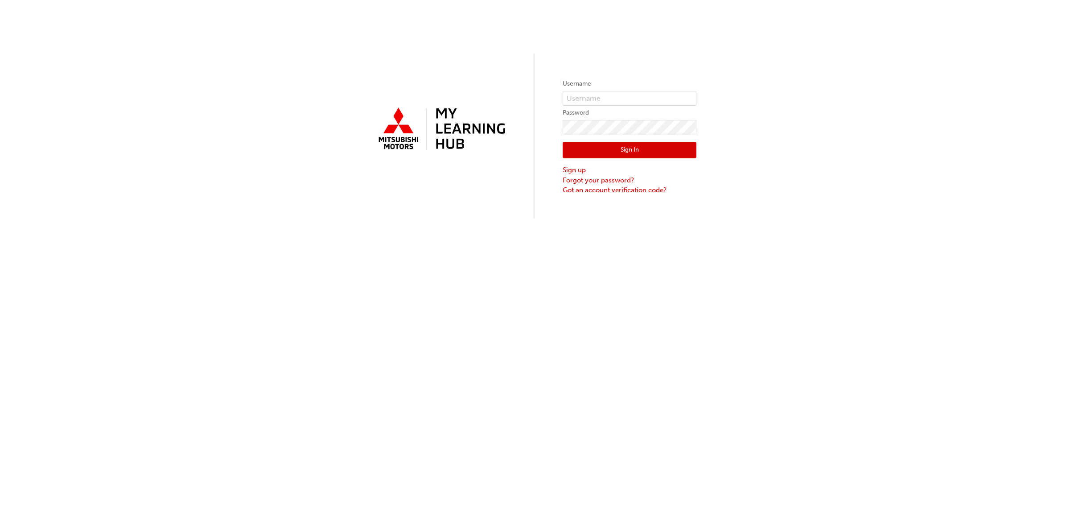  Describe the element at coordinates (629, 150) in the screenshot. I see `button: Sign In` at that location.